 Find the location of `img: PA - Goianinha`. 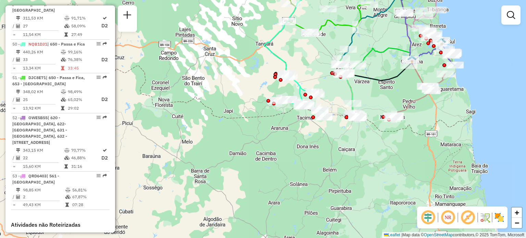

img: PA - Goianinha is located at coordinates (412, 60).